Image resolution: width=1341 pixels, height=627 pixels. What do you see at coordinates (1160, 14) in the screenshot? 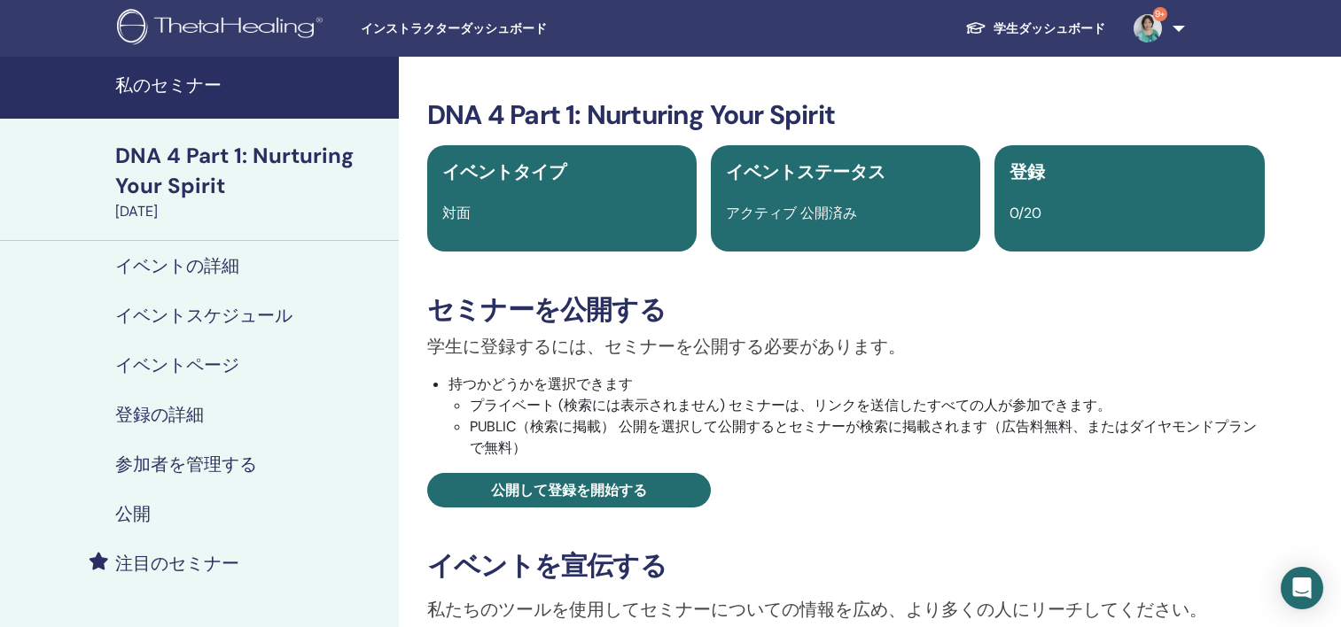
I see `span: 9+` at bounding box center [1160, 14].